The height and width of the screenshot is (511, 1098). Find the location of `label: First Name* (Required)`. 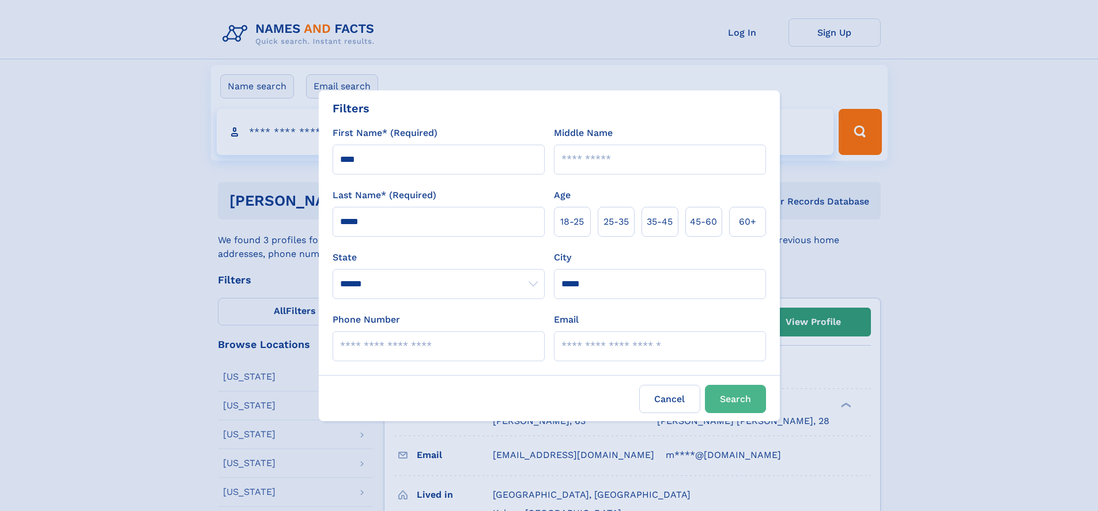

label: First Name* (Required) is located at coordinates (385, 133).